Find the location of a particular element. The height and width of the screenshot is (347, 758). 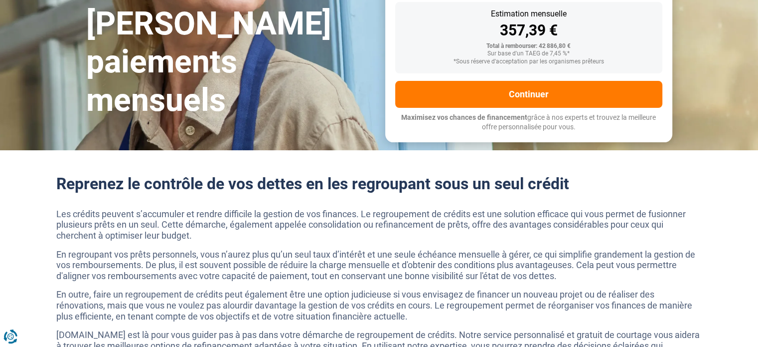

p: grâce à nos experts et trouvez la meilleure offre personnalisée pour vous. is located at coordinates (529, 122).